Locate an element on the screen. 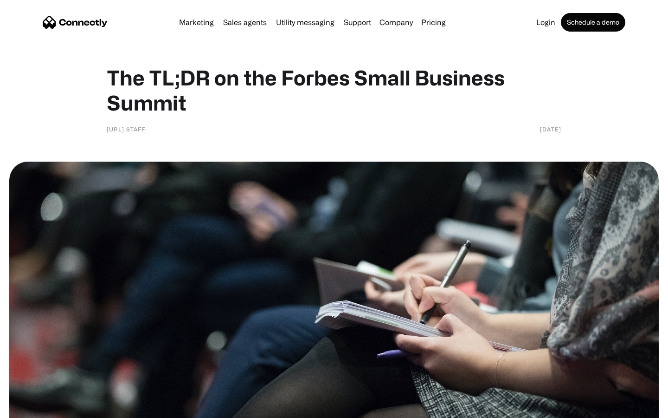 The width and height of the screenshot is (668, 418). ul: Language list is located at coordinates (37, 408).